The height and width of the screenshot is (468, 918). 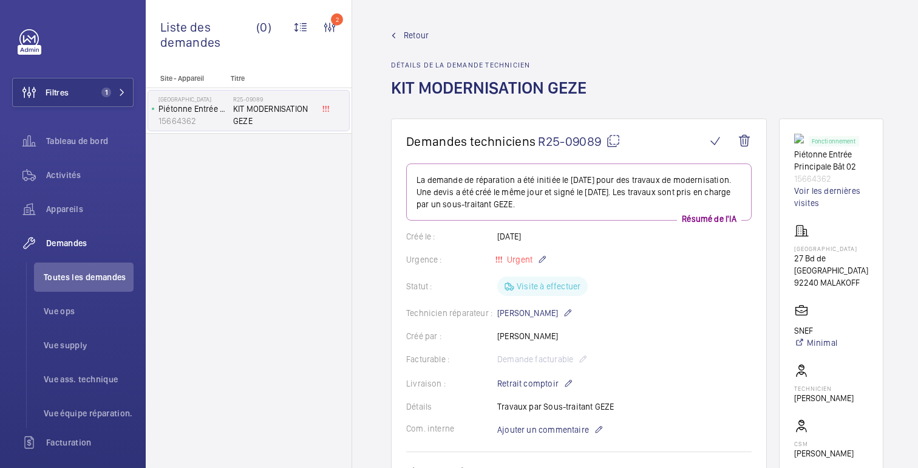 What do you see at coordinates (801, 443) in the screenshot?
I see `font: CSM` at bounding box center [801, 443].